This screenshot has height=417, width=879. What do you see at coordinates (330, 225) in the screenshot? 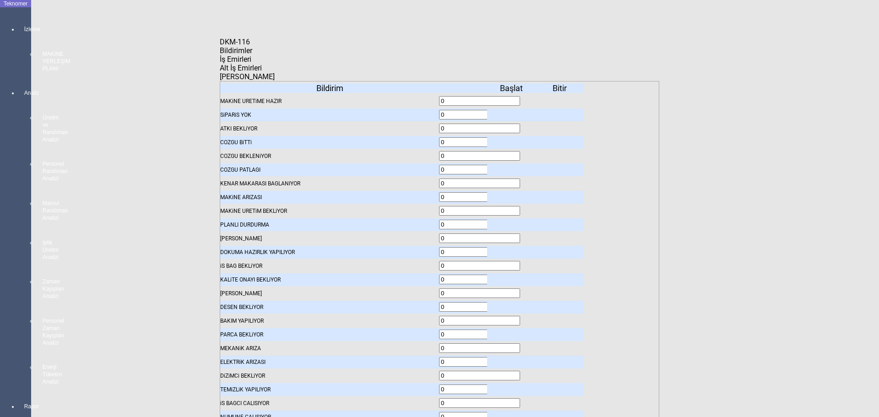
I see `div: PLANLI DURDURMA` at bounding box center [330, 225].